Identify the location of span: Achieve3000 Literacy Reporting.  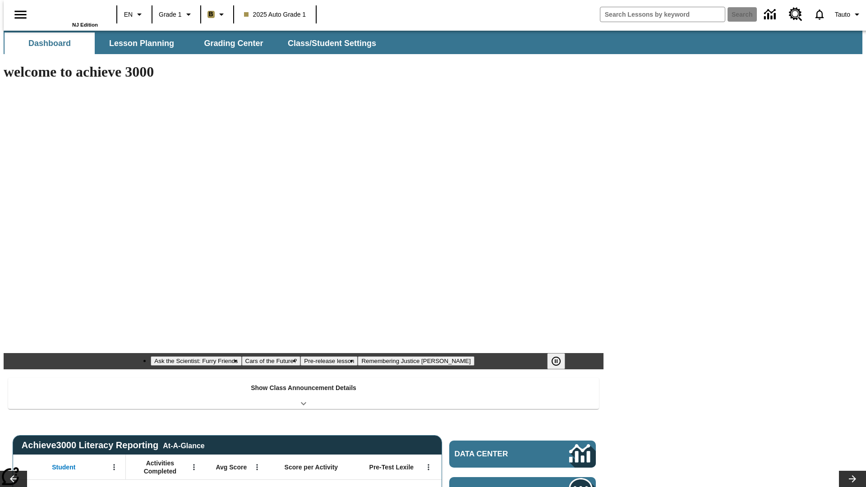
(113, 445).